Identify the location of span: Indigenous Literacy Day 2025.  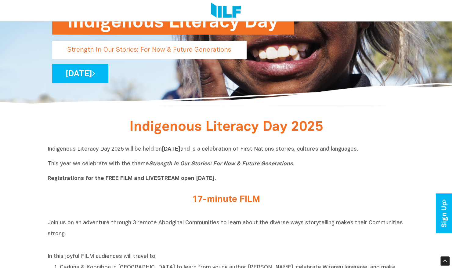
(226, 127).